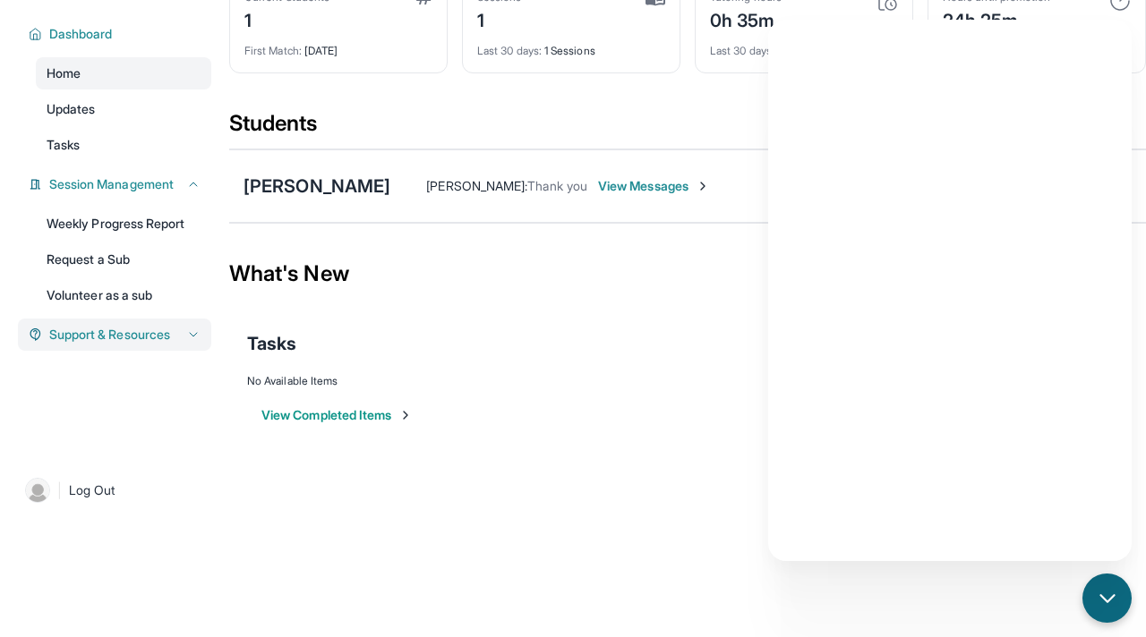 The width and height of the screenshot is (1146, 637). Describe the element at coordinates (121, 335) in the screenshot. I see `button: Support & Resources` at that location.